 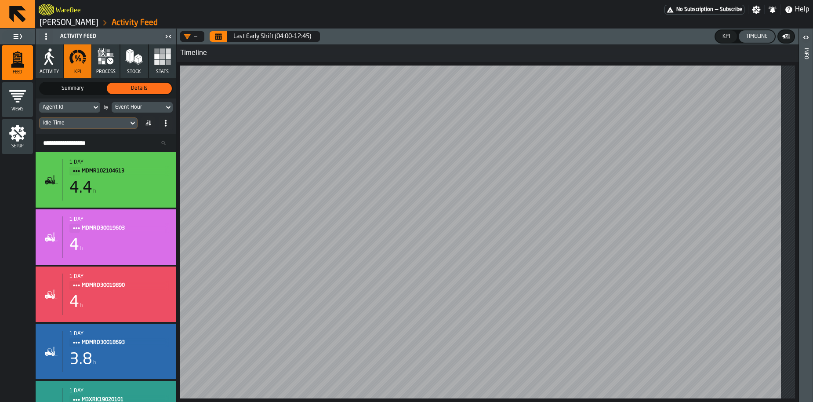 What do you see at coordinates (73, 88) in the screenshot?
I see `span: Summary` at bounding box center [73, 88].